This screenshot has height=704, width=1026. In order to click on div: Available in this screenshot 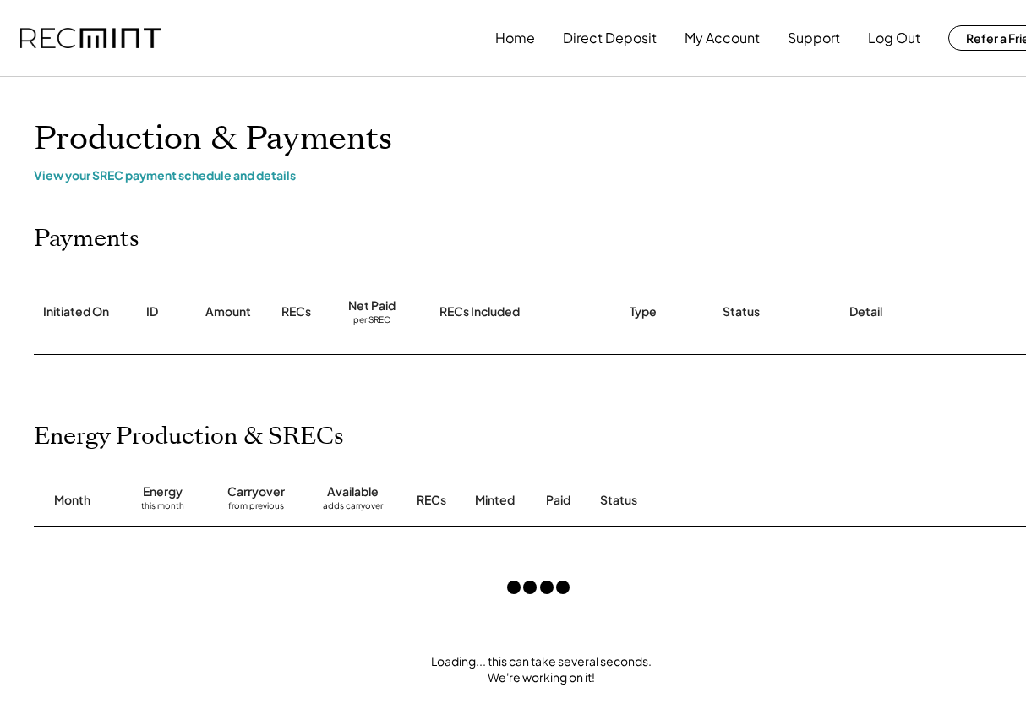, I will do `click(352, 492)`.